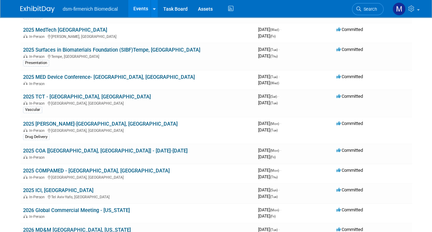 This screenshot has width=432, height=232. What do you see at coordinates (399, 9) in the screenshot?
I see `img: Melanie Davison` at bounding box center [399, 9].